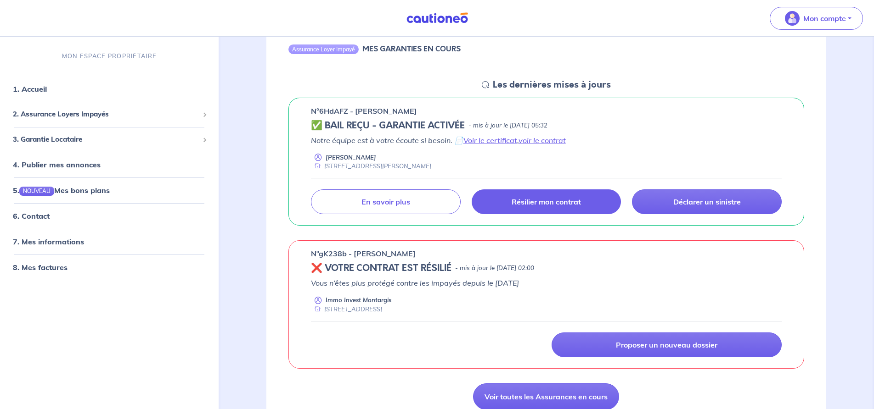  Describe the element at coordinates (816, 18) in the screenshot. I see `button: illu_account_valid_menu.svgMon compte` at that location.